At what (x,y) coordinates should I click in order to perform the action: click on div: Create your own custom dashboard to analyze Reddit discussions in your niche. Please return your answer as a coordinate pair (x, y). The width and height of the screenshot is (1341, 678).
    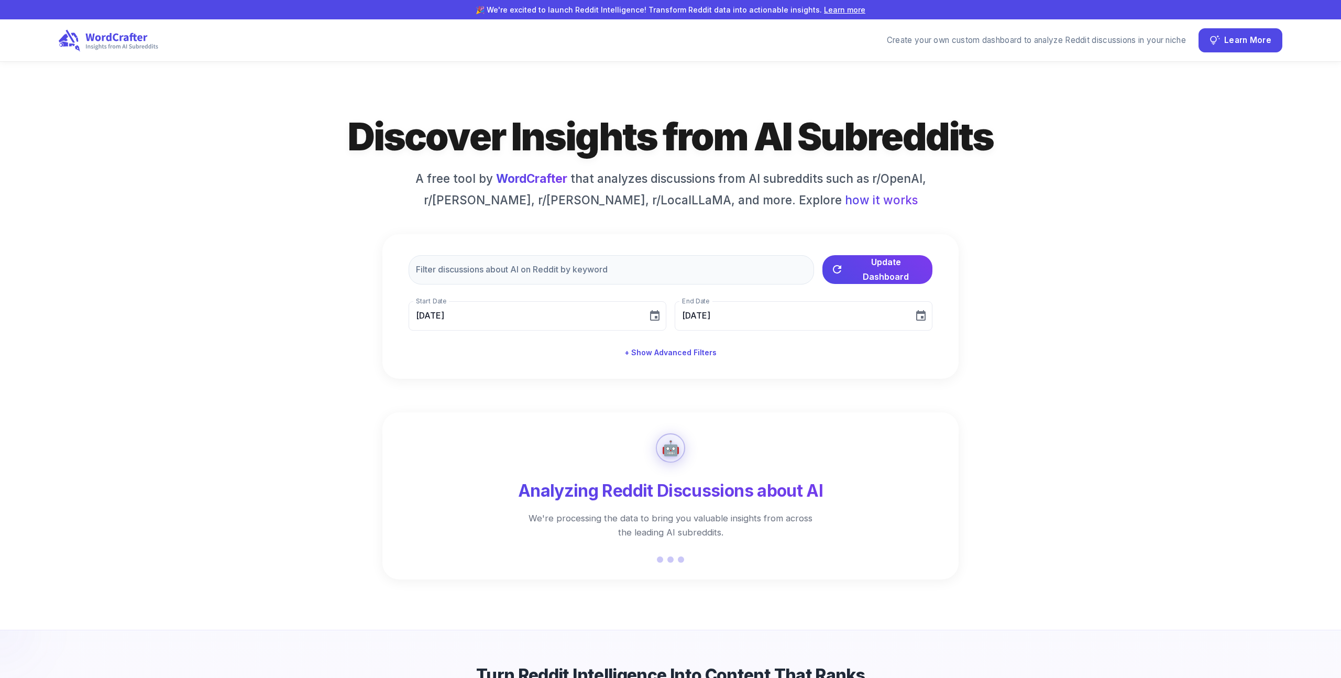
    Looking at the image, I should click on (1036, 40).